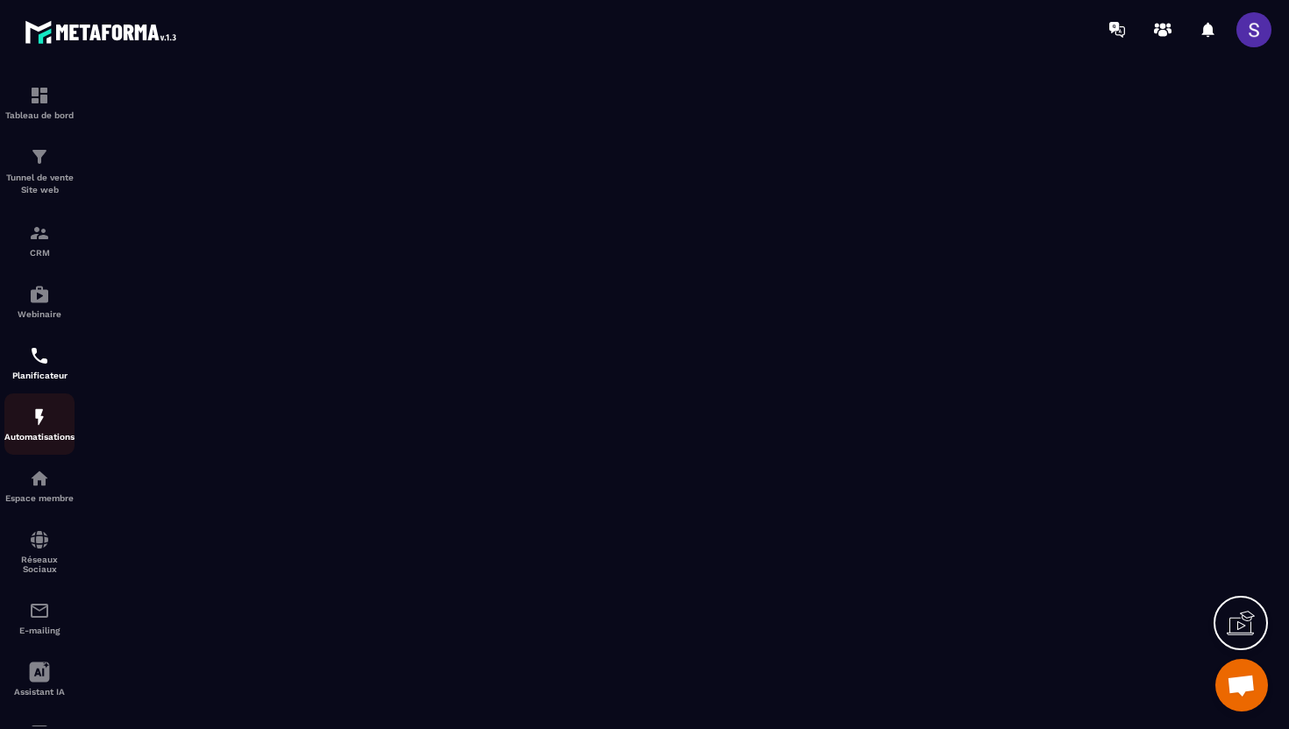 The image size is (1289, 729). I want to click on a: formationformationTableau de bord, so click(39, 103).